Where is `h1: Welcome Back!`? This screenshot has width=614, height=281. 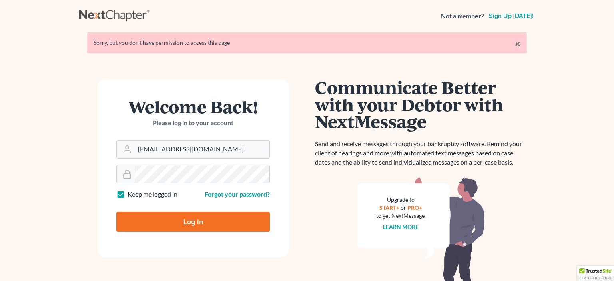 h1: Welcome Back! is located at coordinates (193, 106).